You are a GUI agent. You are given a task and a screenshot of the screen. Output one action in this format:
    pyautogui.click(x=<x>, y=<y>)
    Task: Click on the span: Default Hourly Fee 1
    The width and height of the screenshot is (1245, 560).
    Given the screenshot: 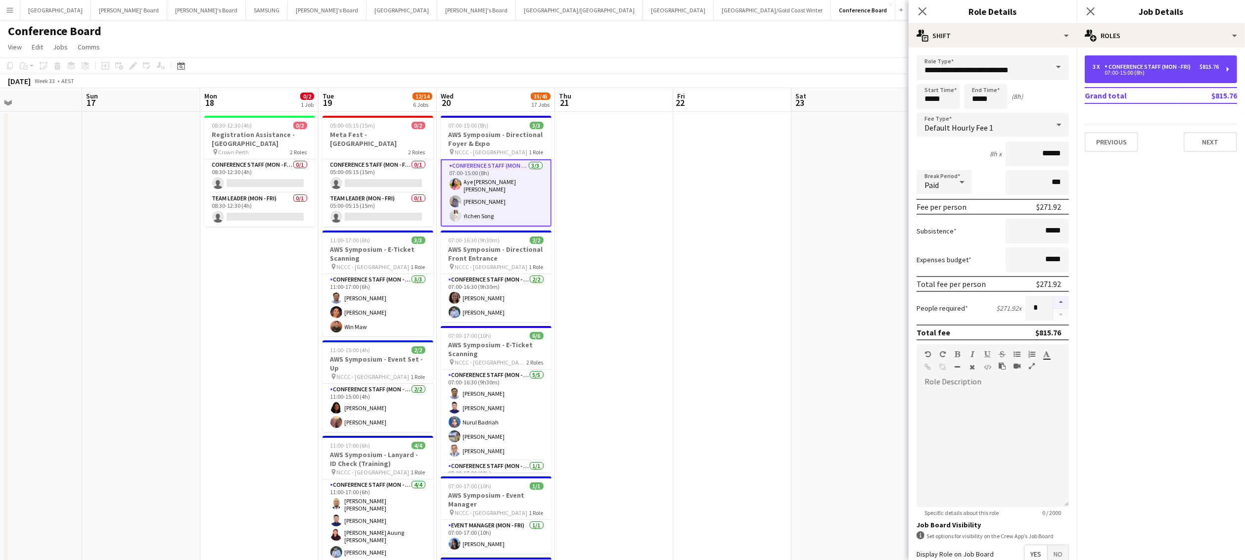 What is the action you would take?
    pyautogui.click(x=958, y=128)
    